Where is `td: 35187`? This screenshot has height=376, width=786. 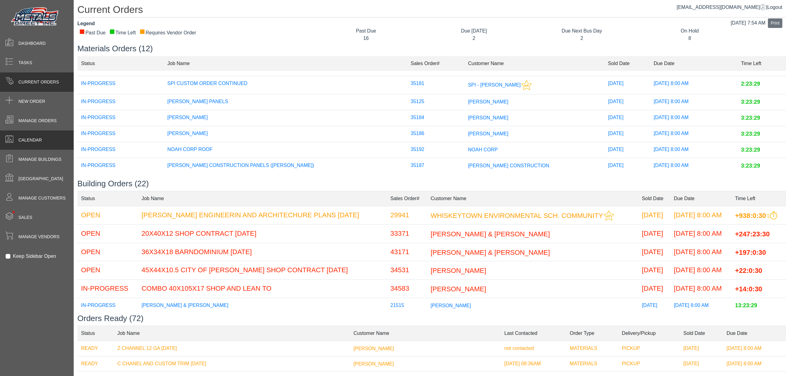
td: 35187 is located at coordinates (436, 166).